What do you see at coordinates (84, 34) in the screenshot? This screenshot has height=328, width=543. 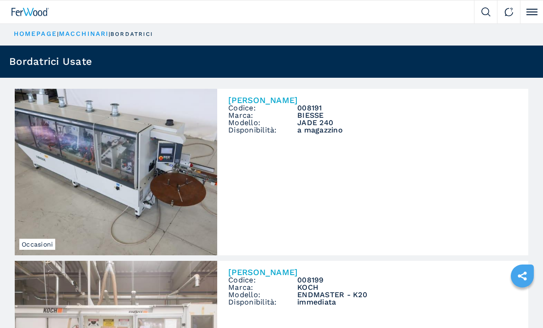 I see `a: macchinari` at bounding box center [84, 34].